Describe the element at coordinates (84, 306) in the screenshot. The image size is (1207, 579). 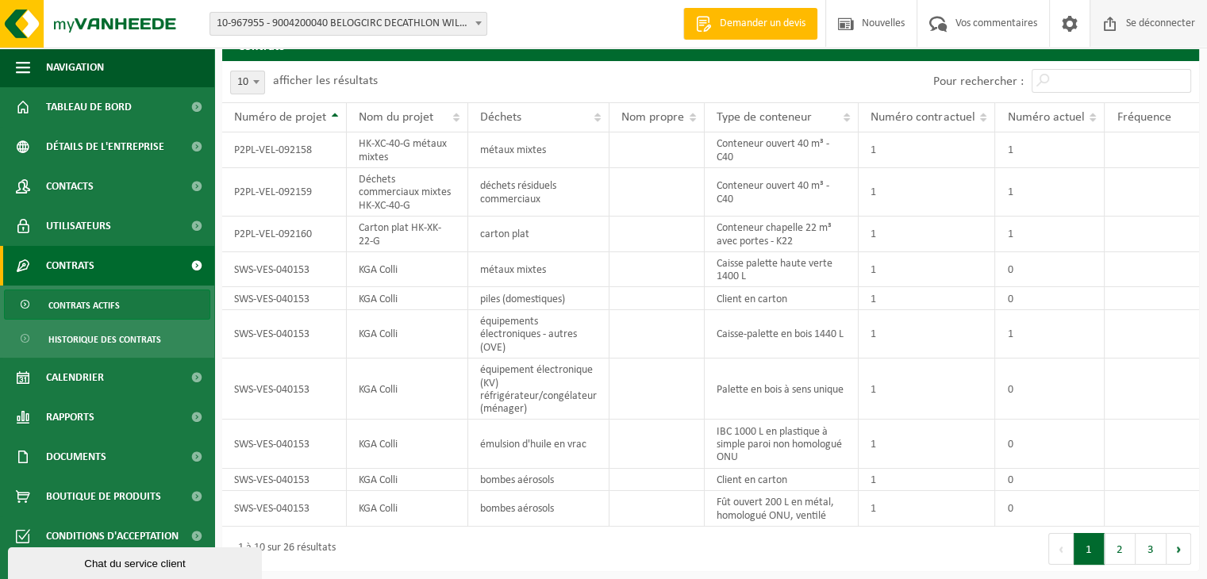
I see `font: Contrats actifs` at that location.